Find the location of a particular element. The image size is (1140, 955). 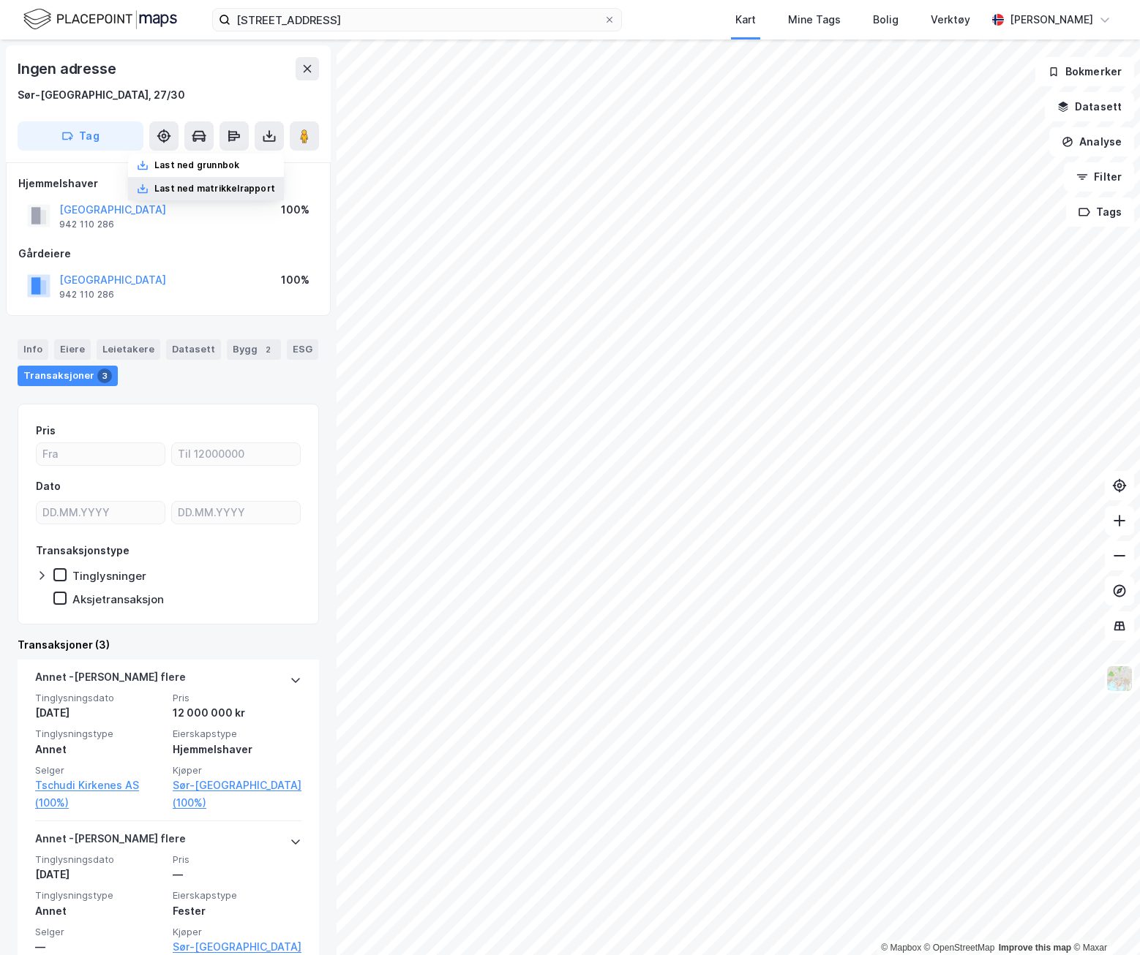

div: Info is located at coordinates (33, 350).